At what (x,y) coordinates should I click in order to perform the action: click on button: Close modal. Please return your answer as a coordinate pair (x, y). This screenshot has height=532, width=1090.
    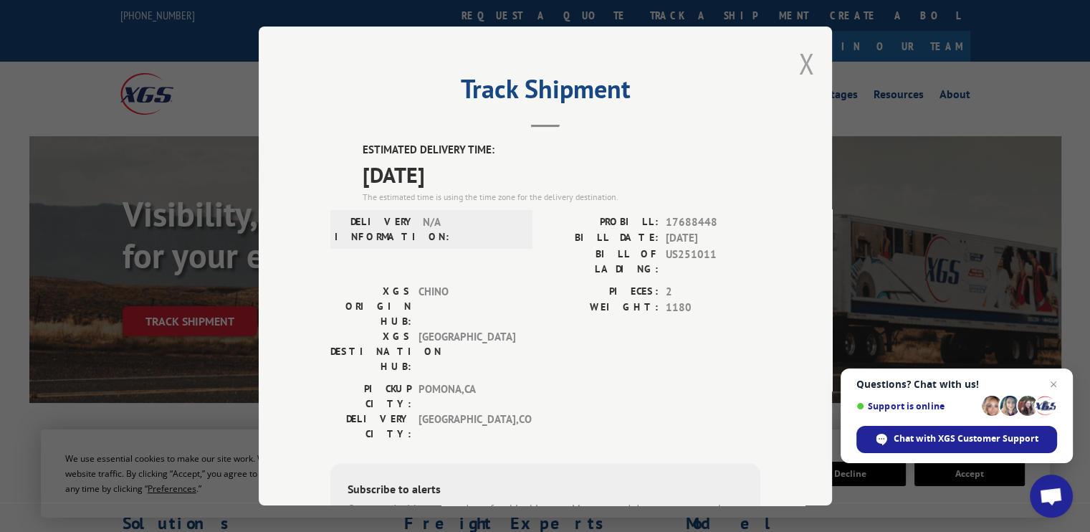
    Looking at the image, I should click on (806, 63).